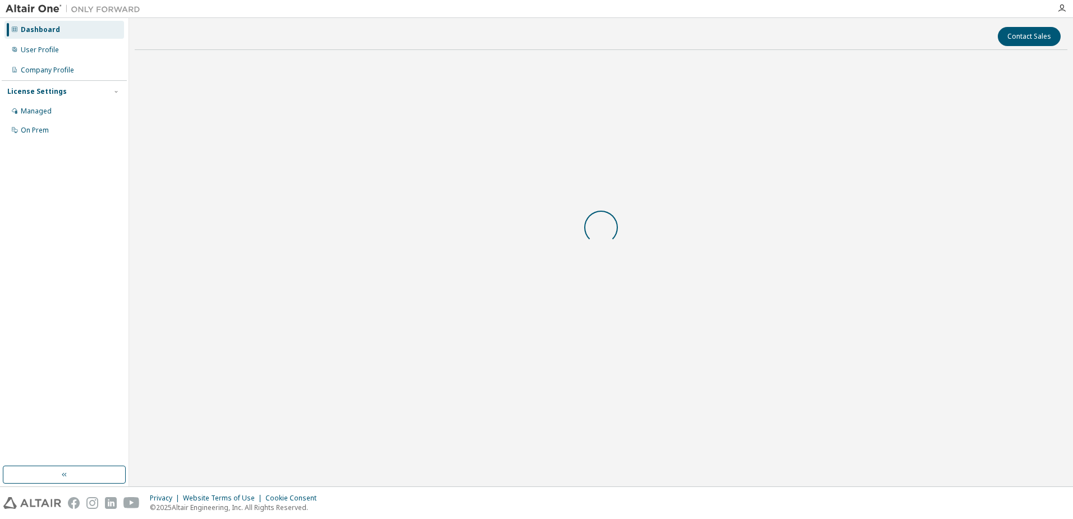 The image size is (1073, 519). What do you see at coordinates (111, 502) in the screenshot?
I see `img: linkedin.svg` at bounding box center [111, 502].